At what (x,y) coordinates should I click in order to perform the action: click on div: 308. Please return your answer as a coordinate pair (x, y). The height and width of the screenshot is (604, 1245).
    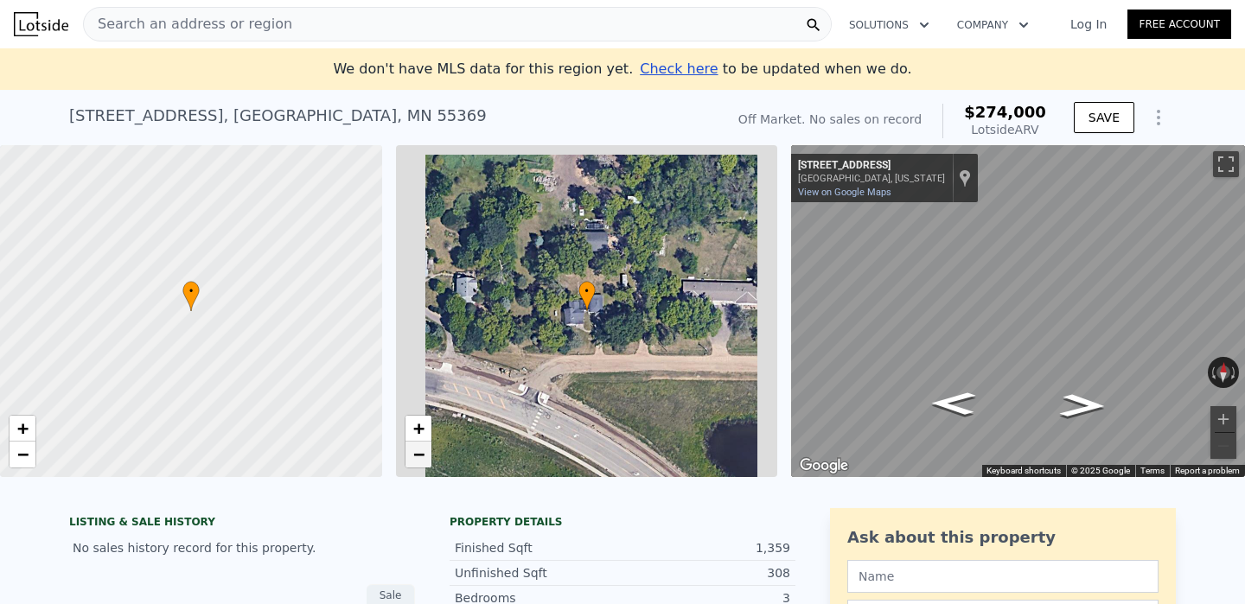
    Looking at the image, I should click on (706, 573).